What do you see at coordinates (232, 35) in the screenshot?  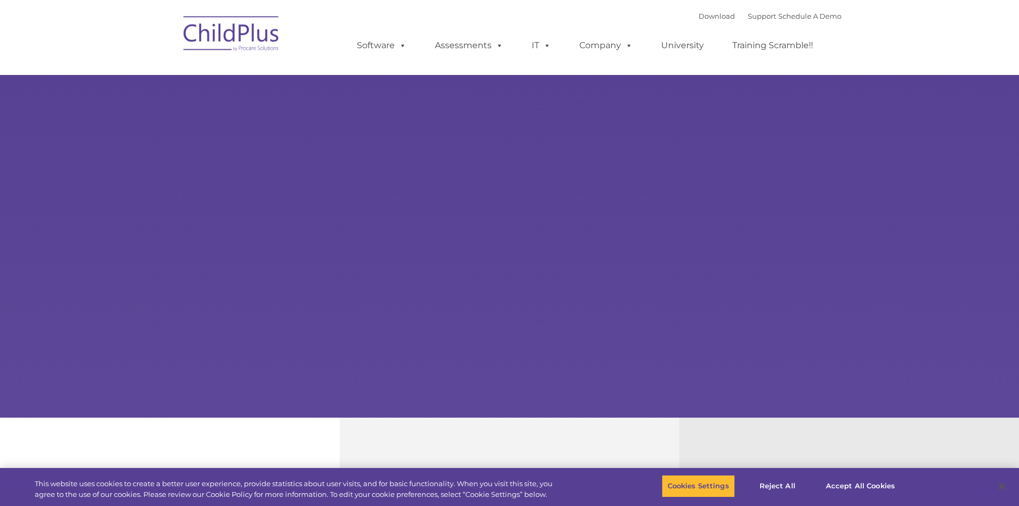 I see `img: ChildPlus by Procare Solutions` at bounding box center [232, 35].